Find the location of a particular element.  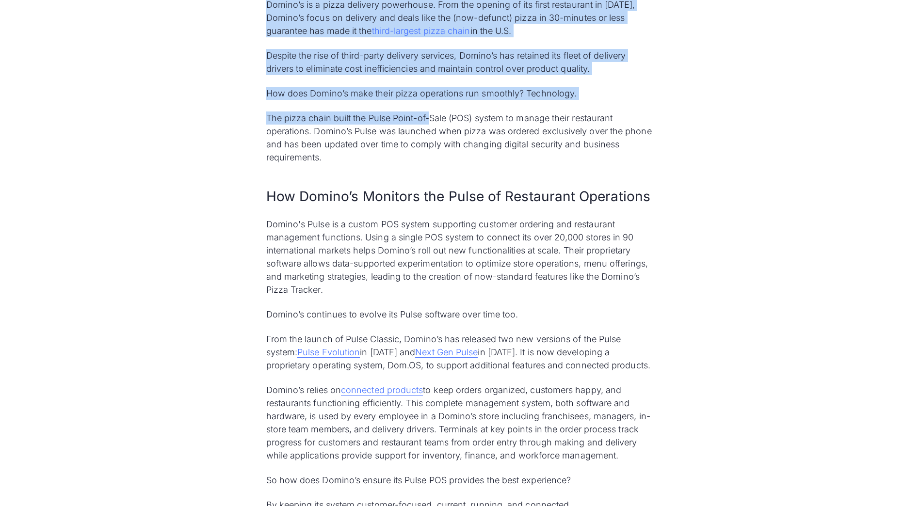

a: Next Gen Pulse is located at coordinates (446, 353).